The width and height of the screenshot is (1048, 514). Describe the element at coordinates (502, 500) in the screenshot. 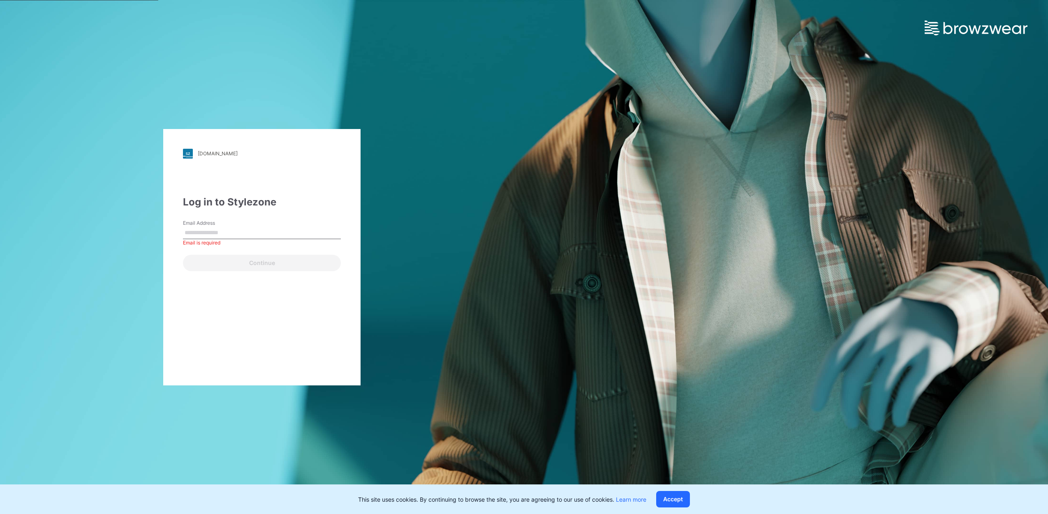

I see `p: This site uses cookies. By continuing to browse the site, you are agreeing to our use of cookies.` at that location.